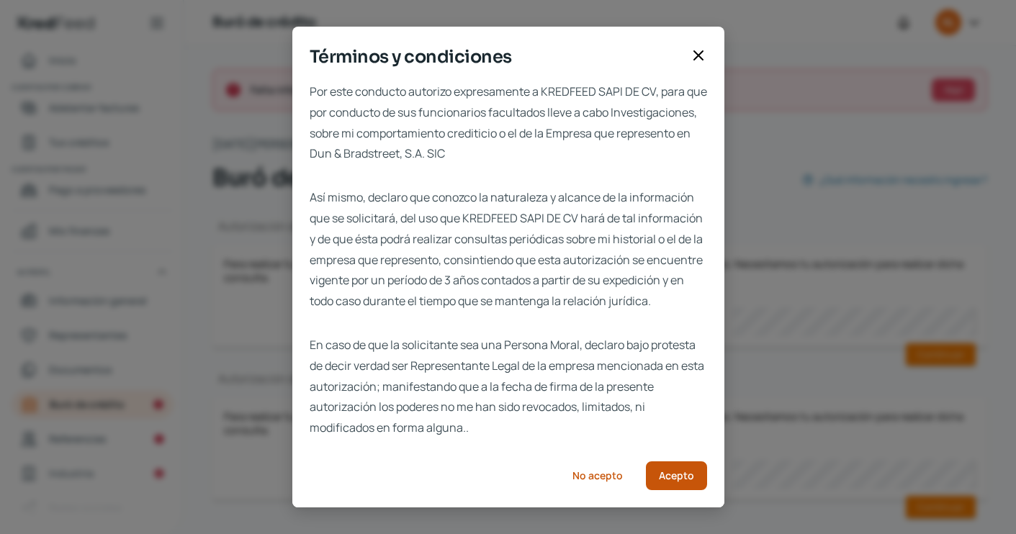 The image size is (1016, 534). What do you see at coordinates (676, 476) in the screenshot?
I see `button: Acepto` at bounding box center [676, 476].